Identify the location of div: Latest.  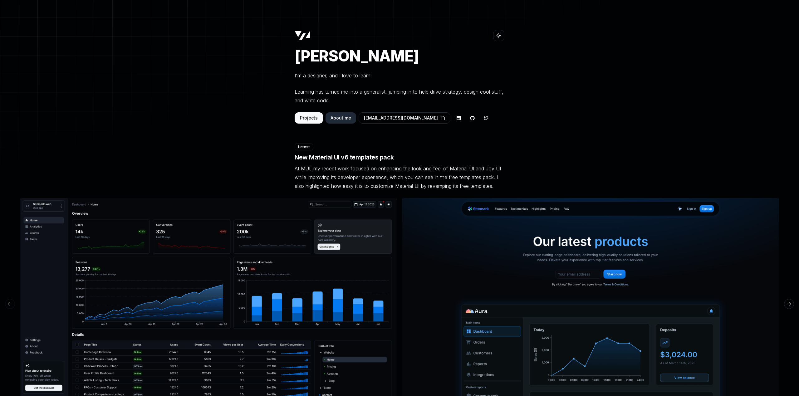
(304, 147).